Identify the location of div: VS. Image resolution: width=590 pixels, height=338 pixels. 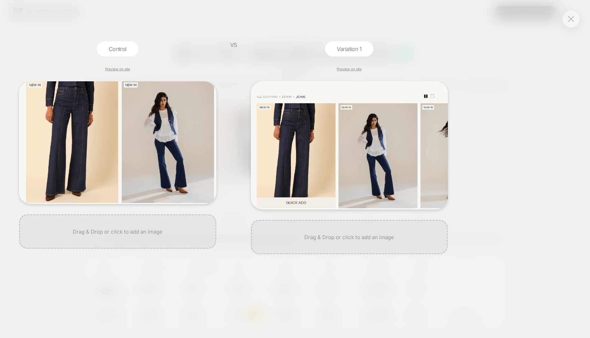
(234, 190).